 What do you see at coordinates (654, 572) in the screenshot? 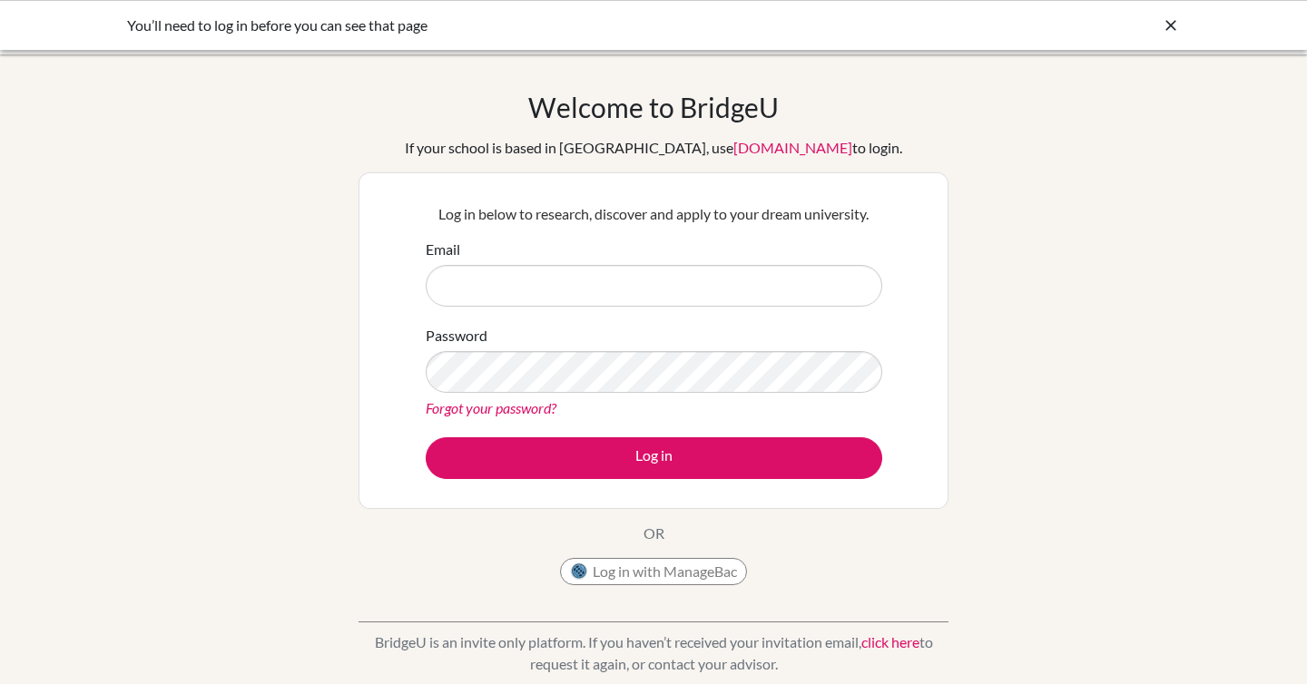
I see `button: Log in with ManageBac` at bounding box center [654, 572].